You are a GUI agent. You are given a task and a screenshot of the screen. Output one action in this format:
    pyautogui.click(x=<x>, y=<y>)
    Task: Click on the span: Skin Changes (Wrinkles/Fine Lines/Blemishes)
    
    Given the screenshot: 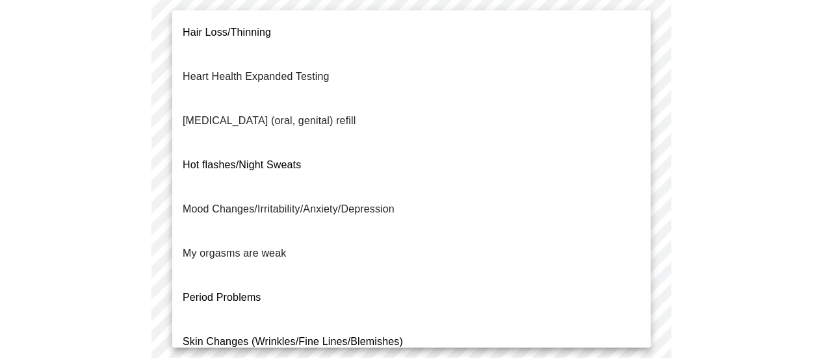 What is the action you would take?
    pyautogui.click(x=292, y=341)
    